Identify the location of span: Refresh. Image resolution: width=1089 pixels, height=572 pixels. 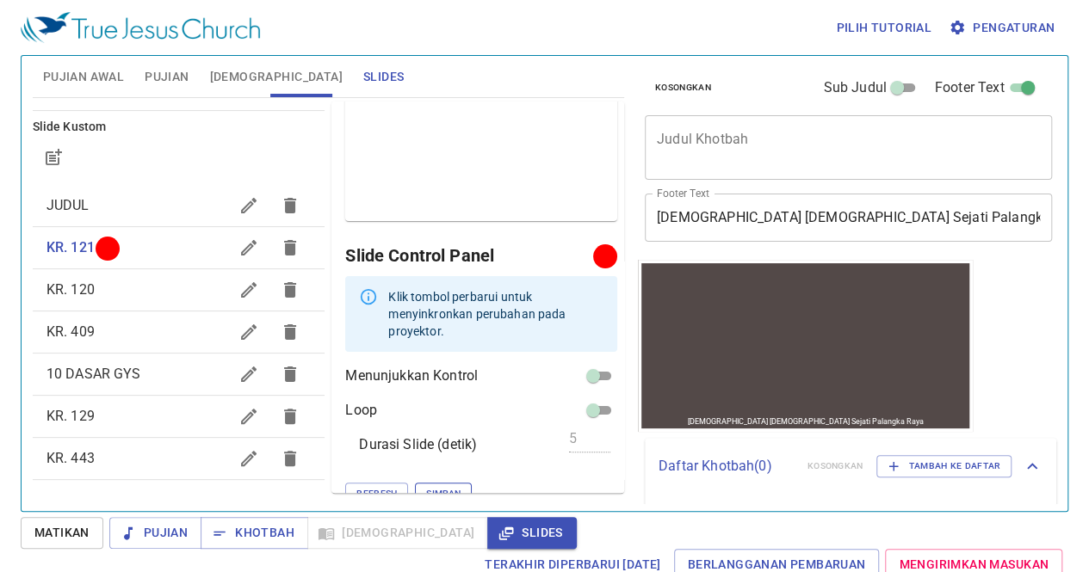
(376, 494).